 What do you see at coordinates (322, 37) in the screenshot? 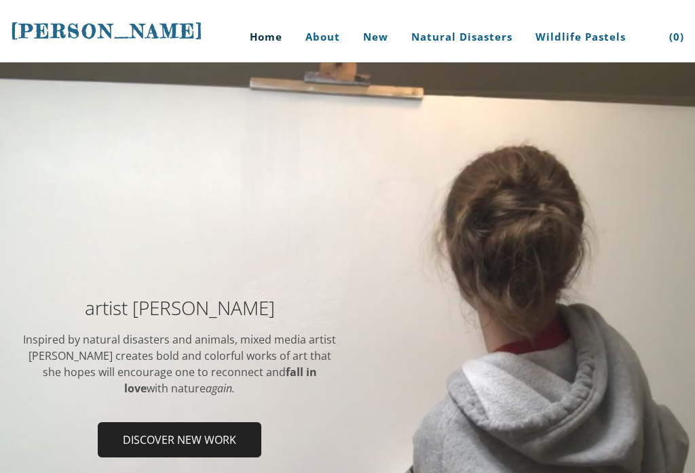
I see `a: About` at bounding box center [322, 37].